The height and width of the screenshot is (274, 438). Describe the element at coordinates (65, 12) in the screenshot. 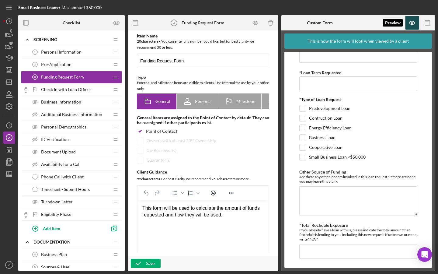

I see `body: Rich Text Area. Press ALT-0 for help.` at that location.